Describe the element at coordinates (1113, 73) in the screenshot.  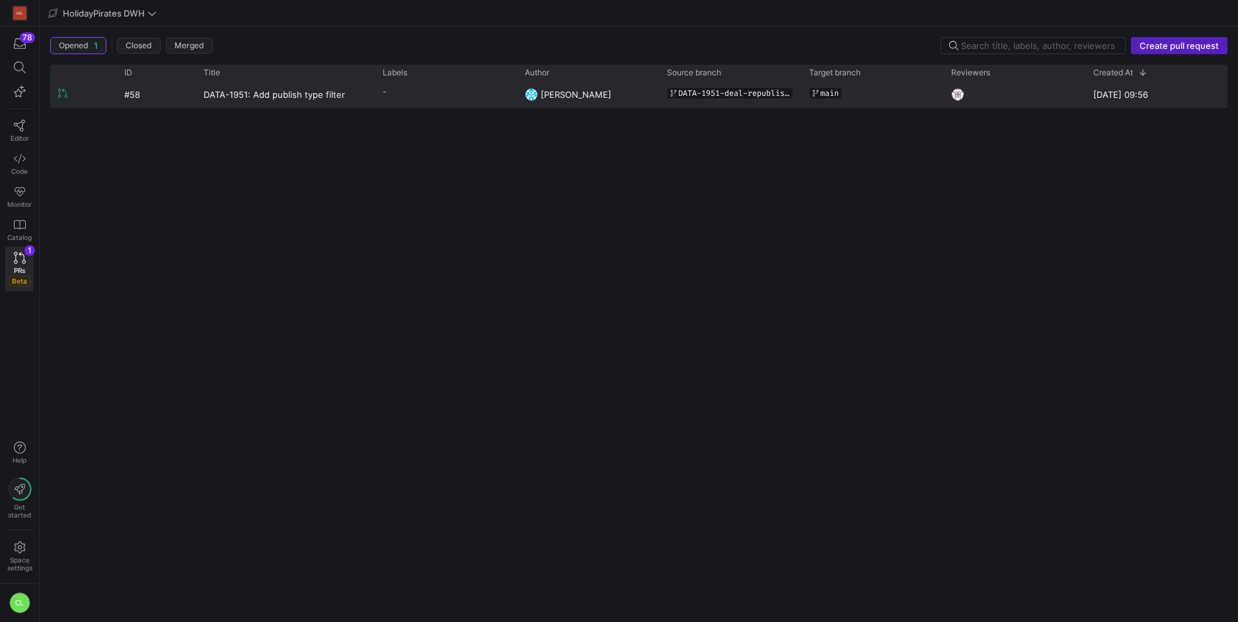
I see `span: Created At` at that location.